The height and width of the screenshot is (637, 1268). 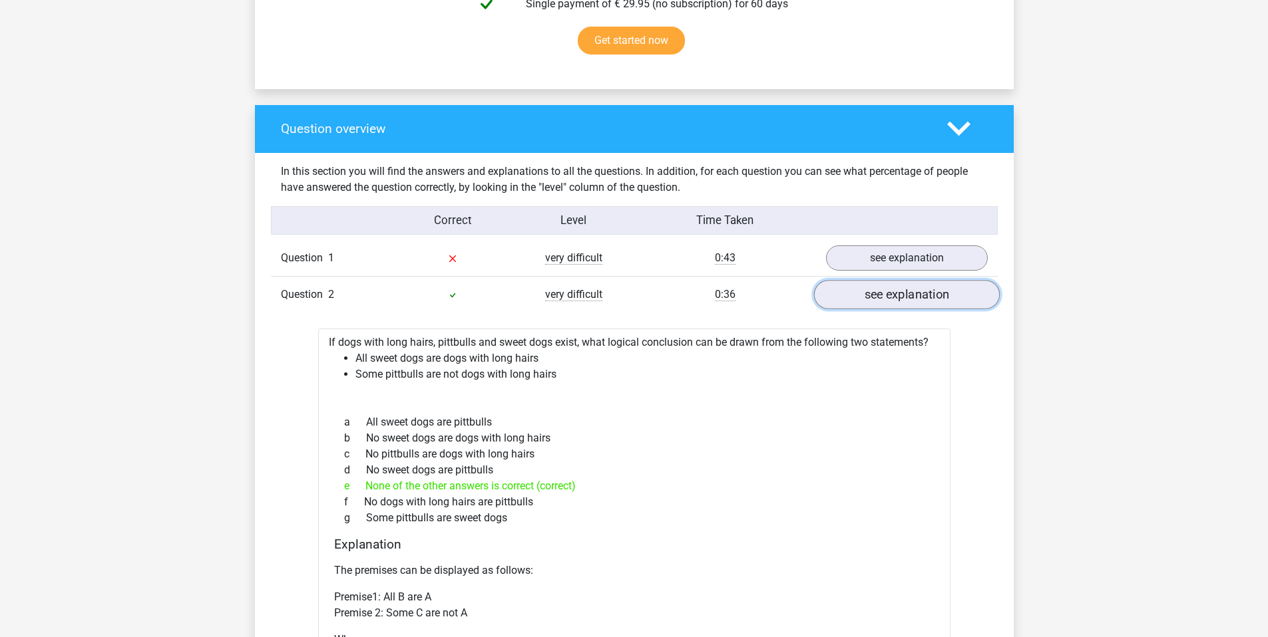 I want to click on p: The premises can be displayed as follows:, so click(x=634, y=571).